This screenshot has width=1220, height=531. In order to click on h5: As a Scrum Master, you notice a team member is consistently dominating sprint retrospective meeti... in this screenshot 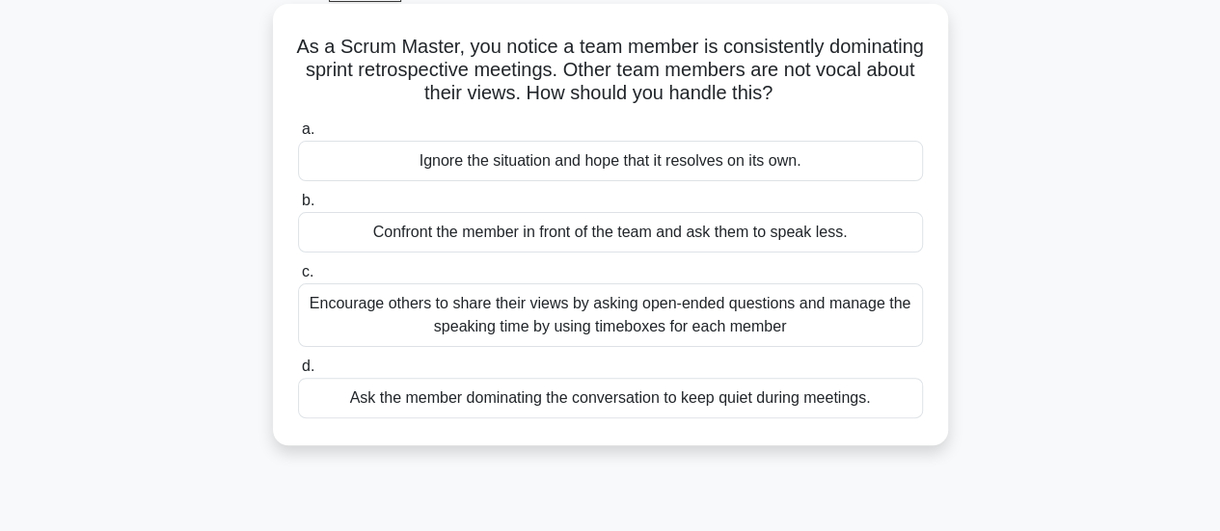, I will do `click(611, 70)`.